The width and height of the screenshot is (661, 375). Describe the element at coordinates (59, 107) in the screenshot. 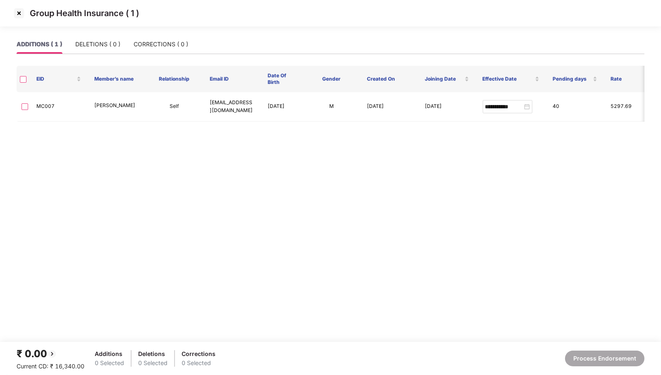

I see `td: MC007` at that location.